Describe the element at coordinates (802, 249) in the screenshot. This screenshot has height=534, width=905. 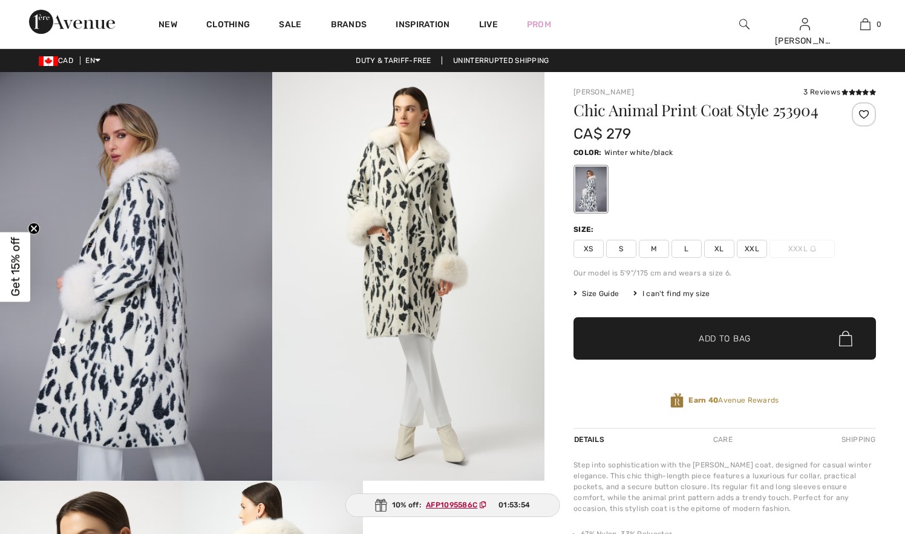
I see `span: XXXL` at that location.